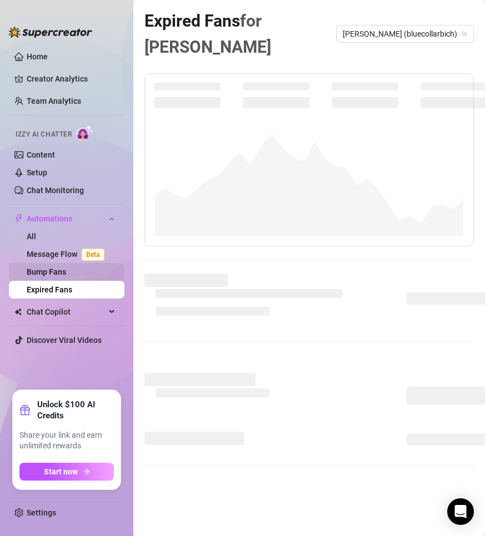 The height and width of the screenshot is (536, 485). What do you see at coordinates (46, 272) in the screenshot?
I see `a: Bump Fans` at bounding box center [46, 272].